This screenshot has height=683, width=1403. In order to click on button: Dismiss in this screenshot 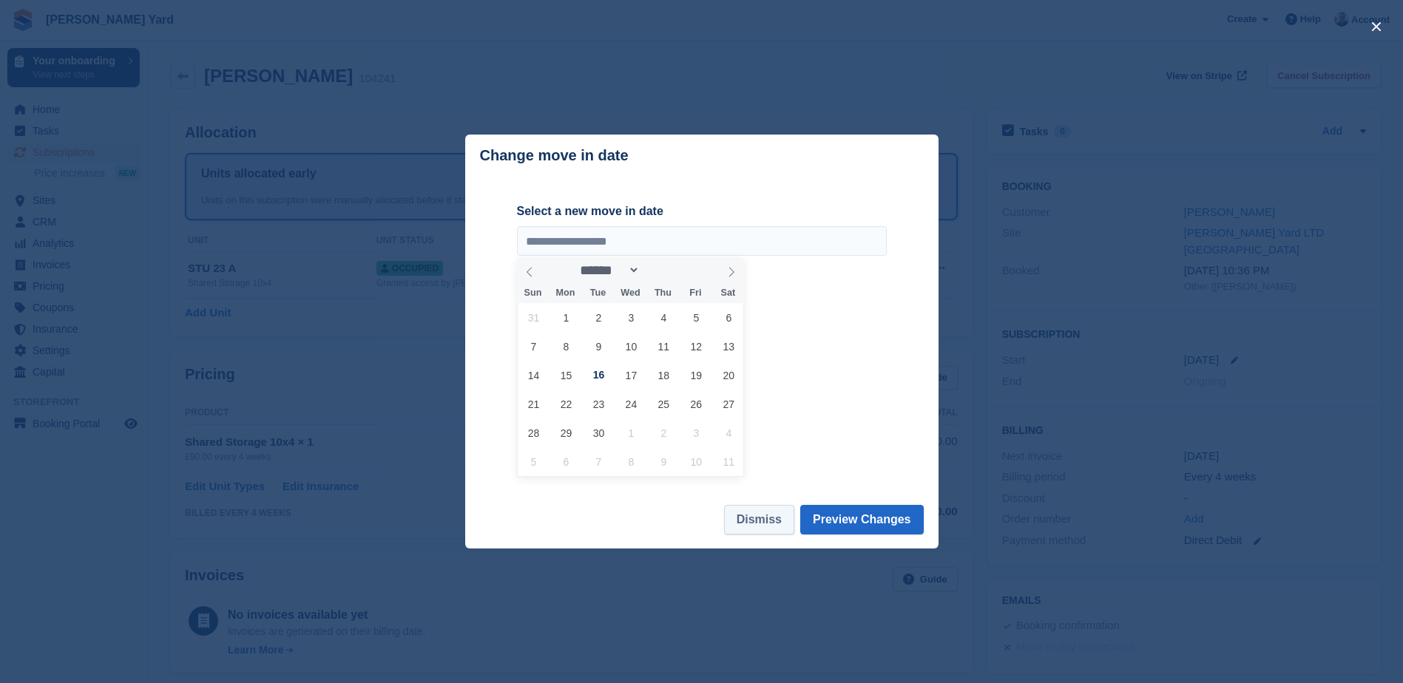, I will do `click(759, 520)`.